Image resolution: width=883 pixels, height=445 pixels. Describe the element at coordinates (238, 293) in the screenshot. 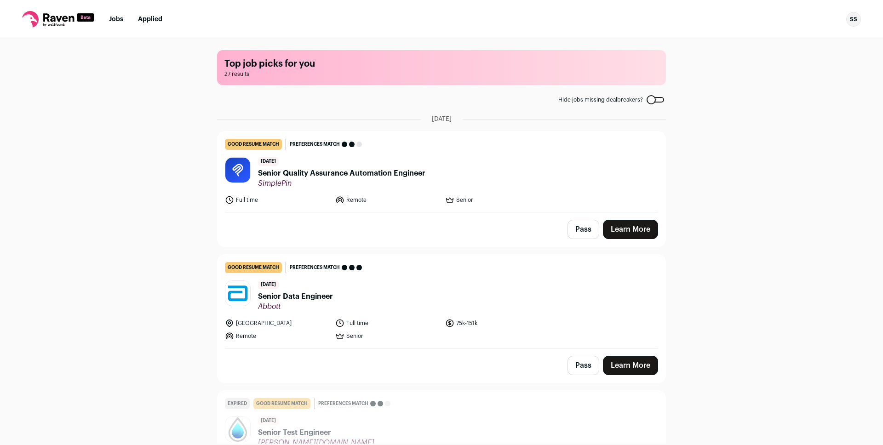

I see `img: 06f74411b9e701be305224a946912b67eddabdd55eef549405e6f2c311a6b78a.jpg` at that location.